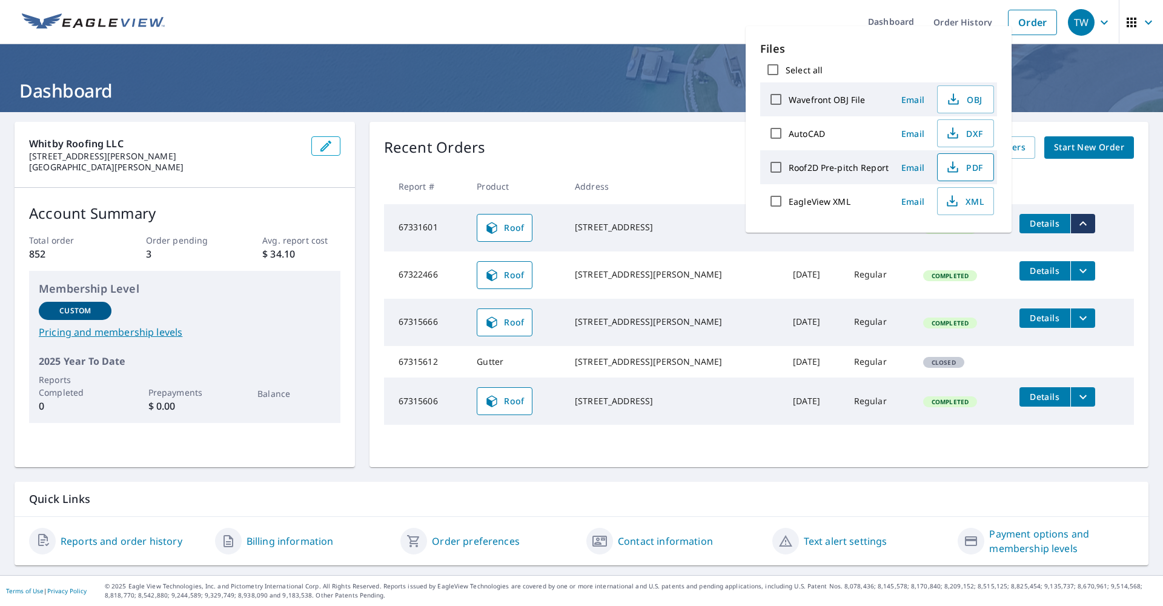 This screenshot has height=606, width=1163. Describe the element at coordinates (1089, 147) in the screenshot. I see `span: Start New Order` at that location.